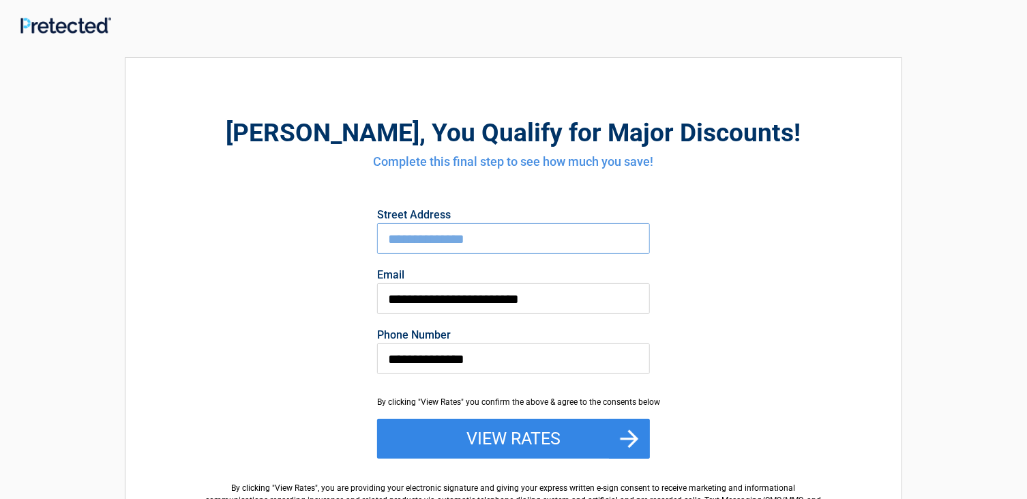 This screenshot has width=1027, height=499. Describe the element at coordinates (514, 215) in the screenshot. I see `label: Street Address` at that location.